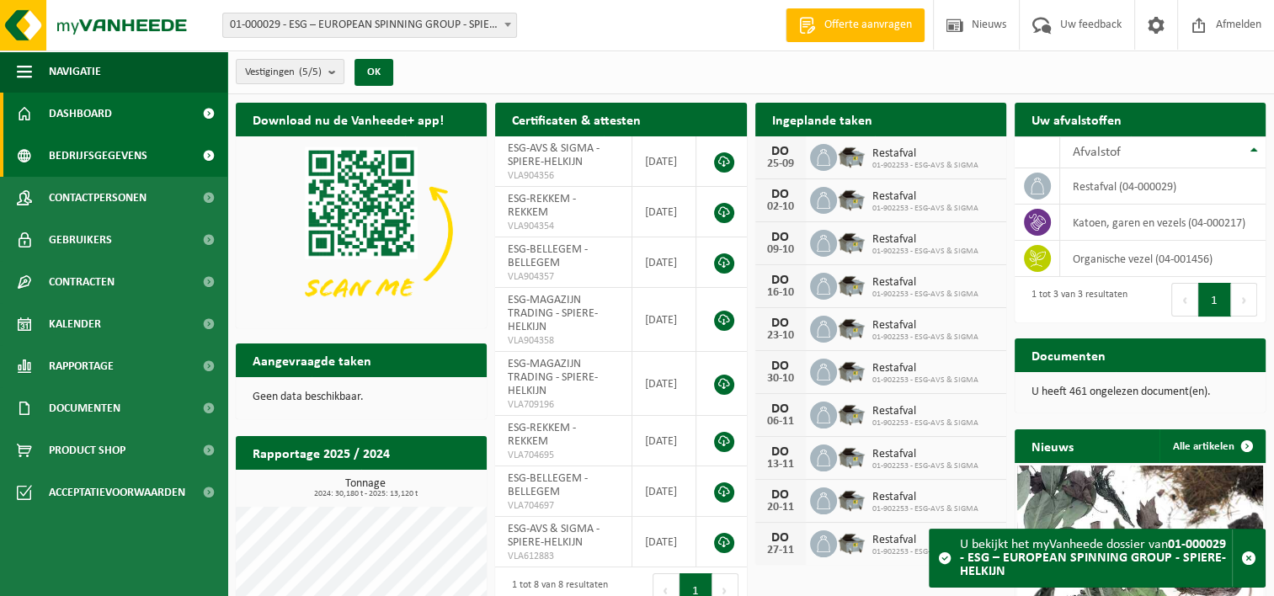 This screenshot has width=1274, height=596. What do you see at coordinates (1075, 300) in the screenshot?
I see `div: 1 tot 3 van 3 resultaten` at bounding box center [1075, 300].